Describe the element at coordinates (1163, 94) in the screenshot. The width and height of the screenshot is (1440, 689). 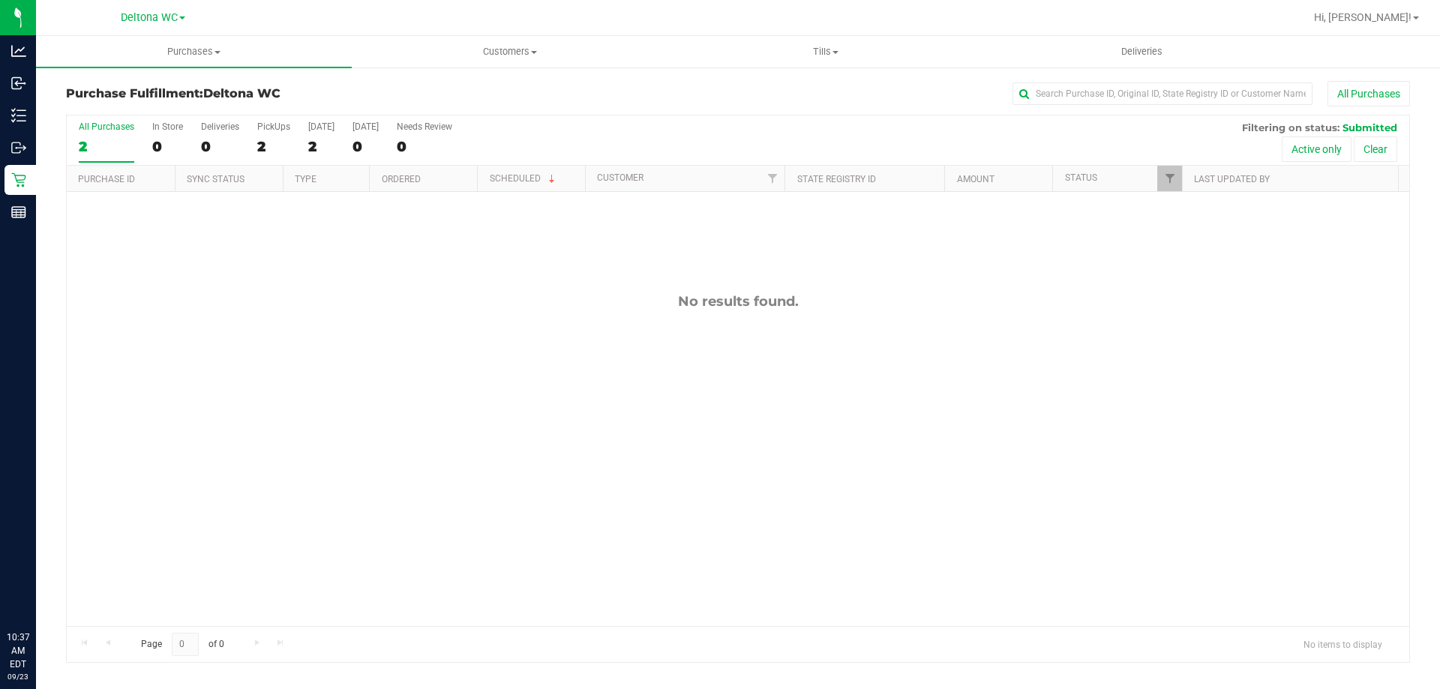
I see `input: Search Purchase ID, Original ID, State Registry ID or Customer Name...` at that location.